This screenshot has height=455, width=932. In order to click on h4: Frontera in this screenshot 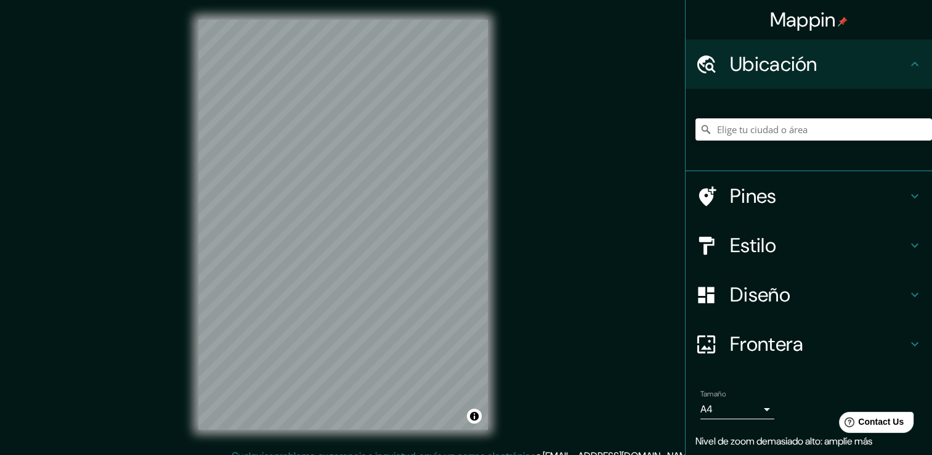, I will do `click(819, 344)`.